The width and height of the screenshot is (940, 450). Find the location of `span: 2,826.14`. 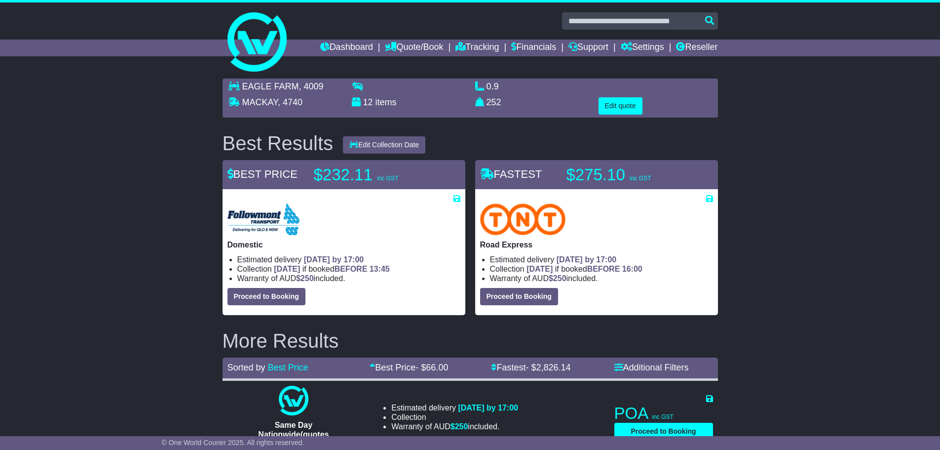

span: 2,826.14 is located at coordinates (554, 367).